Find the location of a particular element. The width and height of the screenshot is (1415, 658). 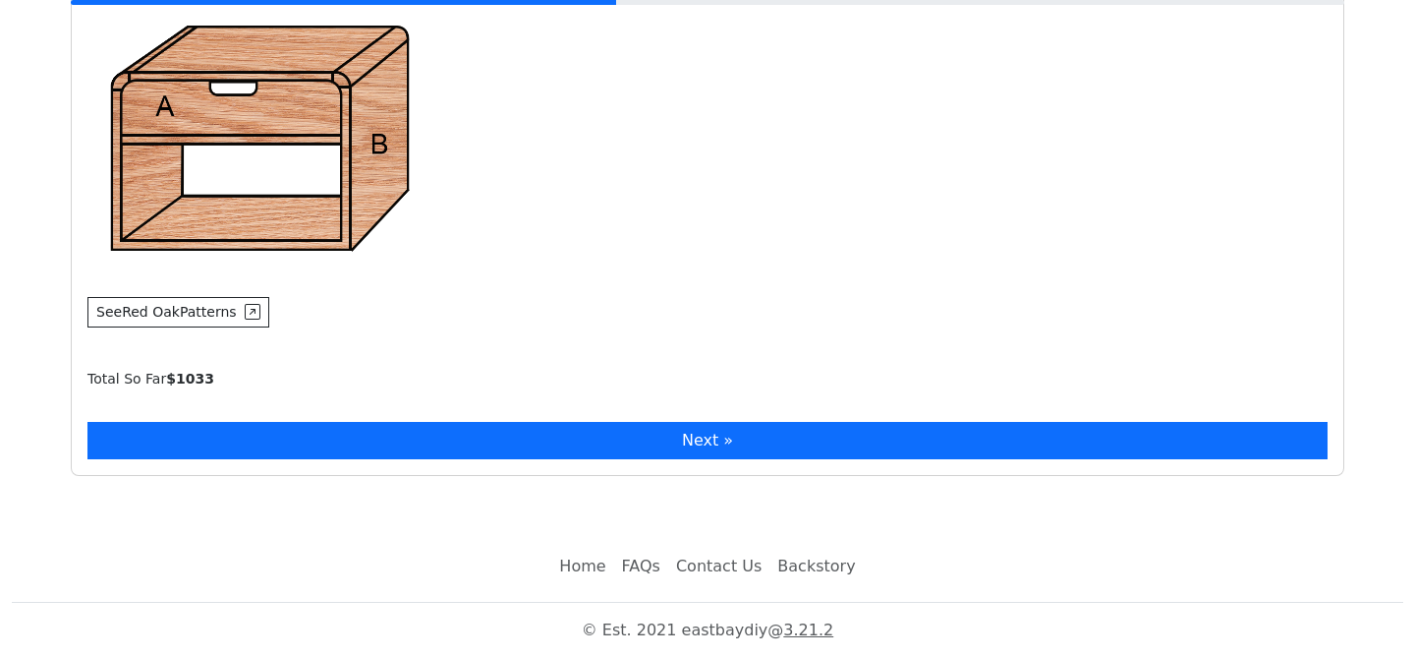

a: Home is located at coordinates (582, 566).